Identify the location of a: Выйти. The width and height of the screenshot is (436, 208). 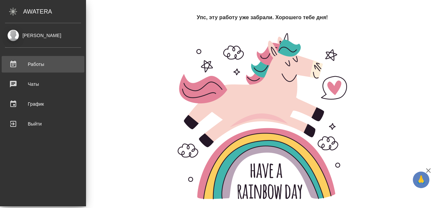
(43, 124).